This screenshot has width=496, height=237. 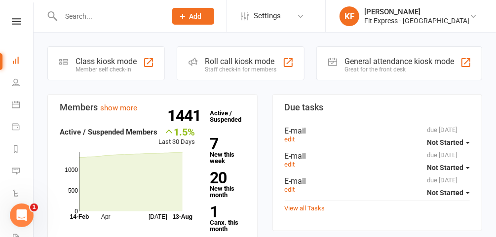 What do you see at coordinates (227, 185) in the screenshot?
I see `a: 20New this month` at bounding box center [227, 185].